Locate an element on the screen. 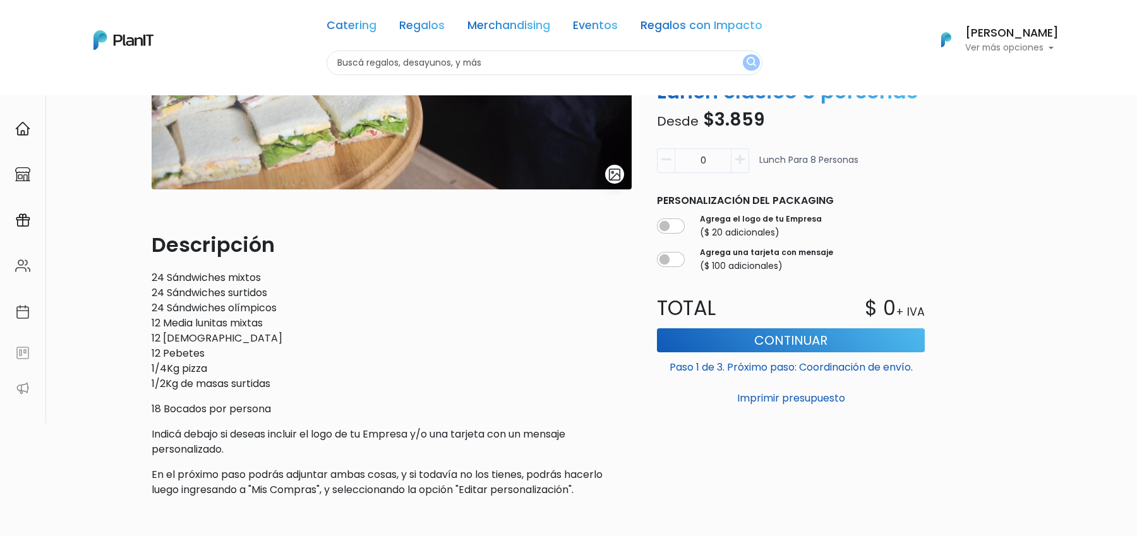 The width and height of the screenshot is (1137, 536). a: Merchandising is located at coordinates (508, 28).